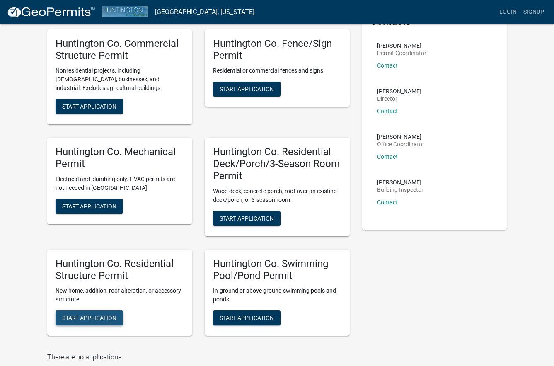 Image resolution: width=554 pixels, height=366 pixels. I want to click on a: Login, so click(508, 12).